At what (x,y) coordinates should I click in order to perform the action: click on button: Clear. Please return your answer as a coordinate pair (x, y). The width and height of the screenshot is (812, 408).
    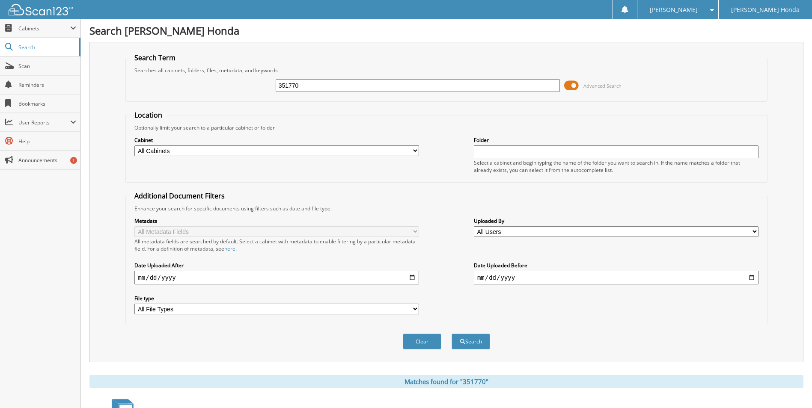
    Looking at the image, I should click on (422, 342).